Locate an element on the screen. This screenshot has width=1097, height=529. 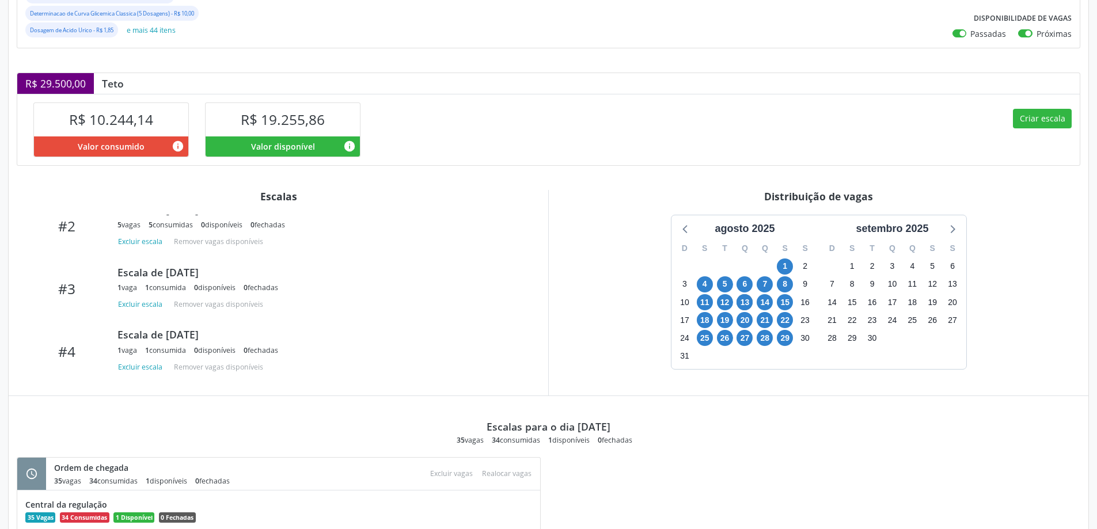
span: sexta-feira, 15 de agosto de 2025 is located at coordinates (785, 302).